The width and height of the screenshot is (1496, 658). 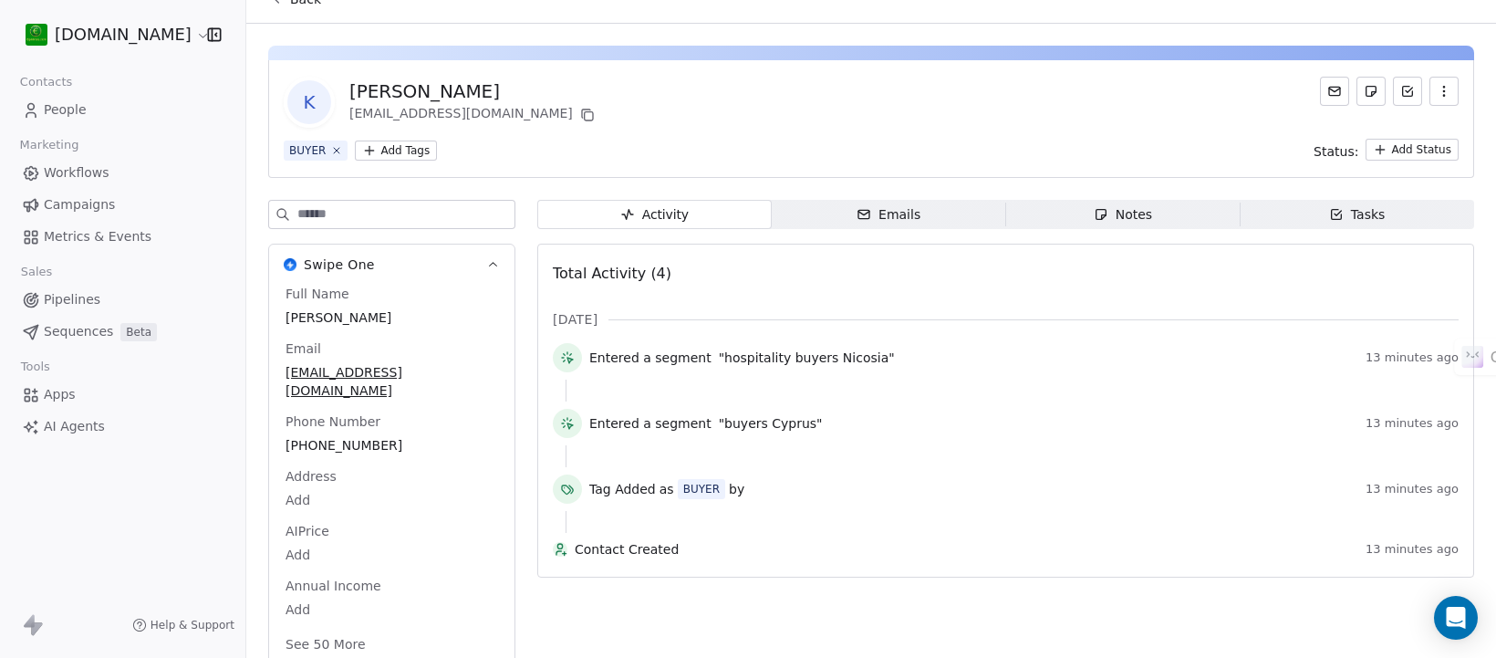 I want to click on span: Contact Created, so click(x=966, y=549).